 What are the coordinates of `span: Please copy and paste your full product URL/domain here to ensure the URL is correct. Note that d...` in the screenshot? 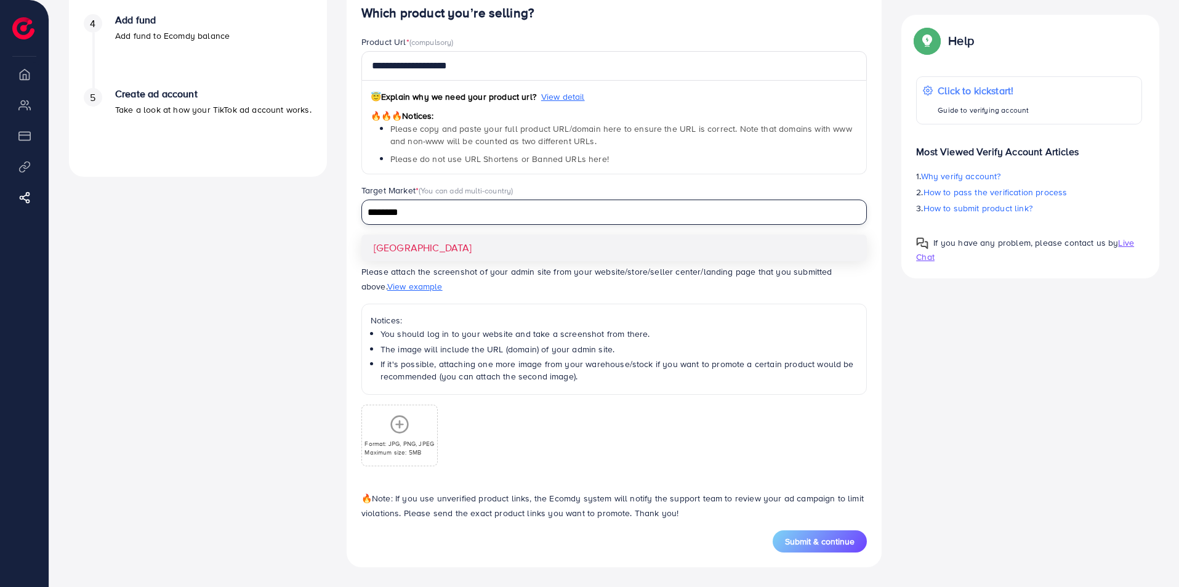 It's located at (621, 135).